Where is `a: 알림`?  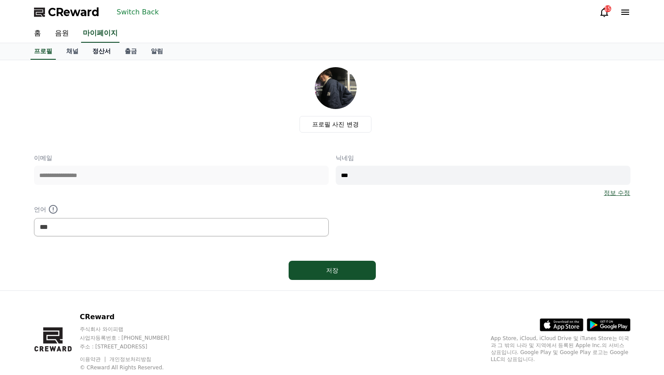
a: 알림 is located at coordinates (157, 51).